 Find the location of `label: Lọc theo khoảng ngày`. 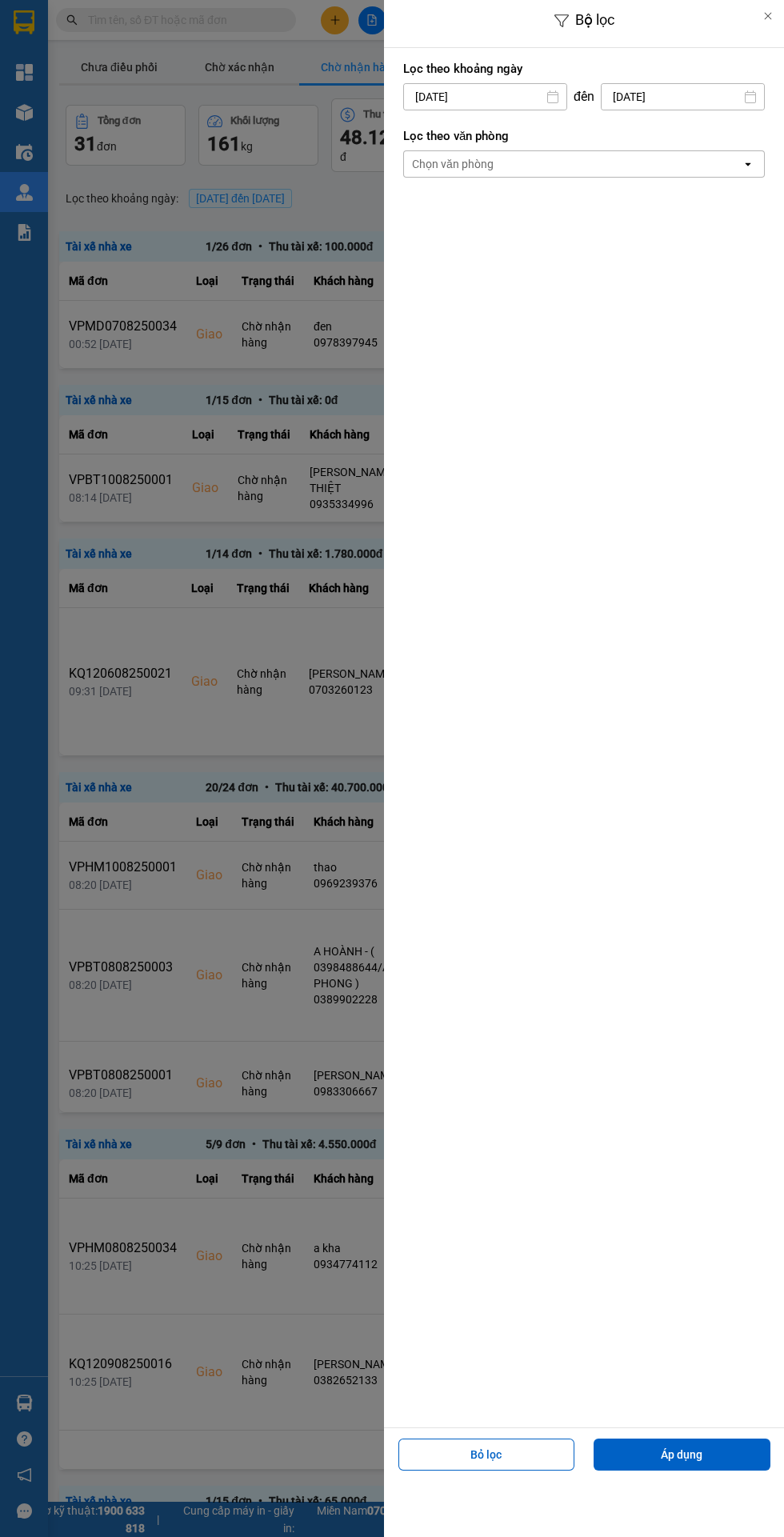

label: Lọc theo khoảng ngày is located at coordinates (584, 69).